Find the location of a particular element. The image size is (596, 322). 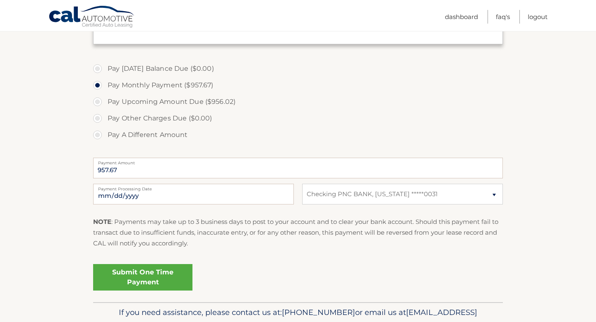

a: Cal Automotive is located at coordinates (92, 17).